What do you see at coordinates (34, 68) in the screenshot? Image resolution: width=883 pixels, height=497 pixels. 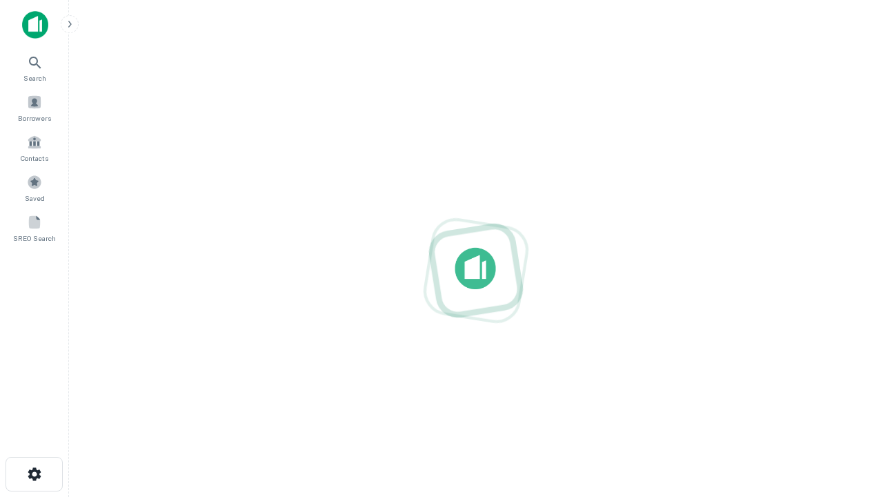 I see `a: Search` at bounding box center [34, 68].